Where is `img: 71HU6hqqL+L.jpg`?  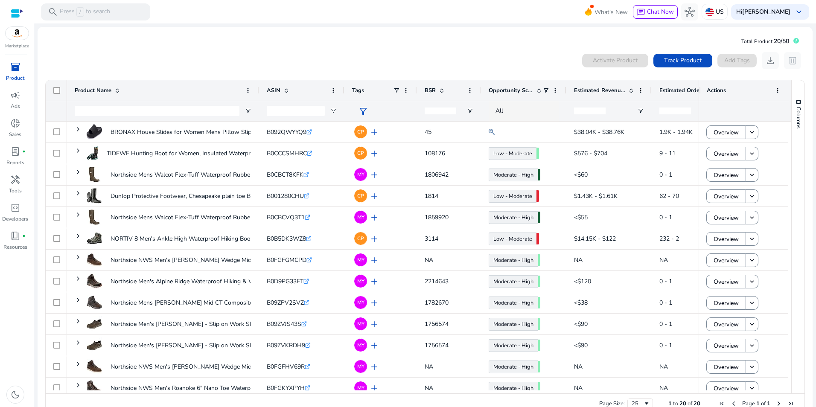 img: 71HU6hqqL+L.jpg is located at coordinates (94, 132).